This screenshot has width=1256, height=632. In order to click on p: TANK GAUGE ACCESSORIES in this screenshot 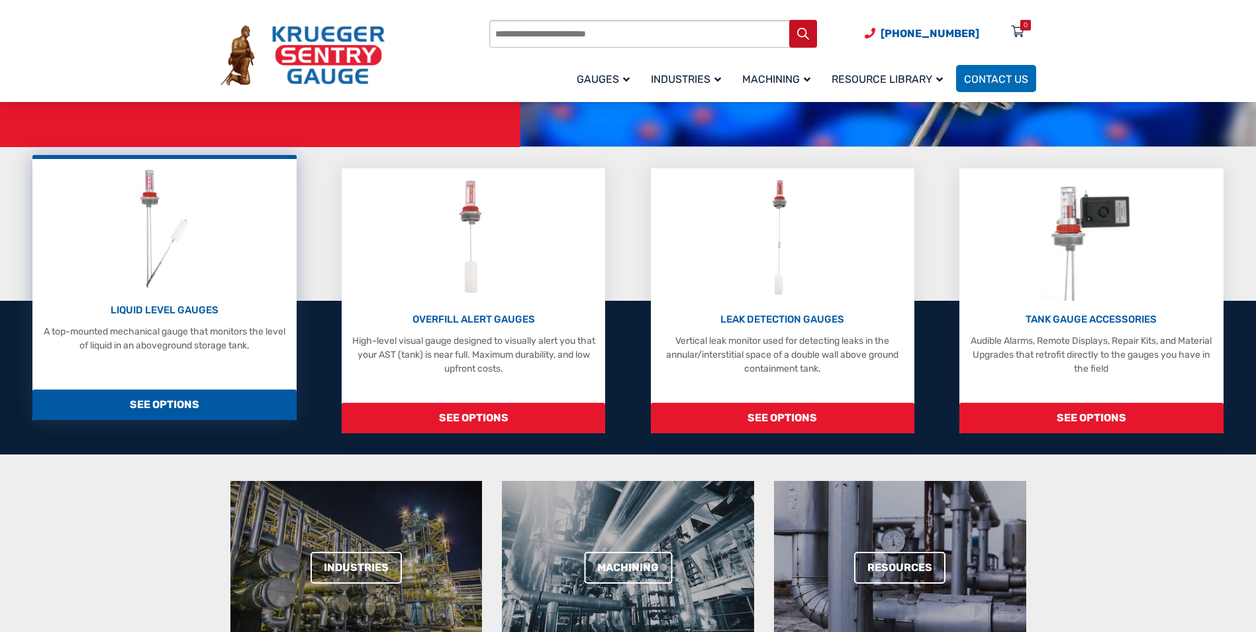, I will do `click(1091, 319)`.